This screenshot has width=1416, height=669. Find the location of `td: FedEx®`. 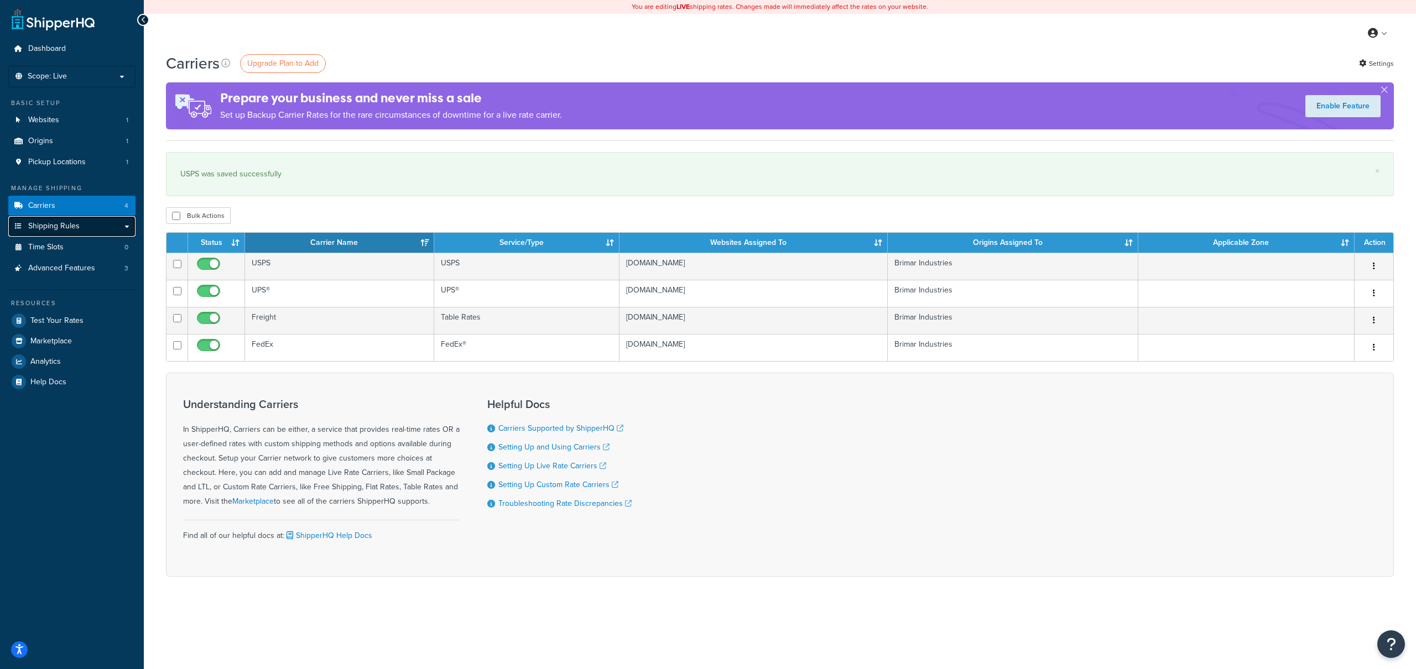

td: FedEx® is located at coordinates (527, 347).